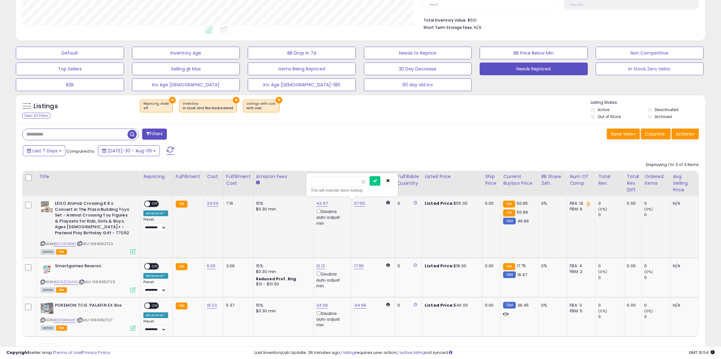 The height and width of the screenshot is (359, 721). What do you see at coordinates (189, 176) in the screenshot?
I see `div: Fulfillment` at bounding box center [189, 176].